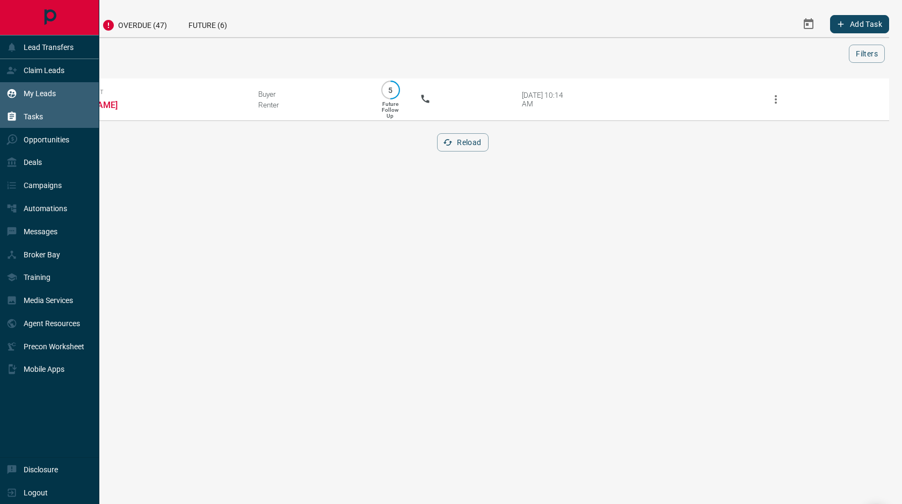 Image resolution: width=902 pixels, height=504 pixels. What do you see at coordinates (147, 92) in the screenshot?
I see `span: Viewing Request` at bounding box center [147, 92].